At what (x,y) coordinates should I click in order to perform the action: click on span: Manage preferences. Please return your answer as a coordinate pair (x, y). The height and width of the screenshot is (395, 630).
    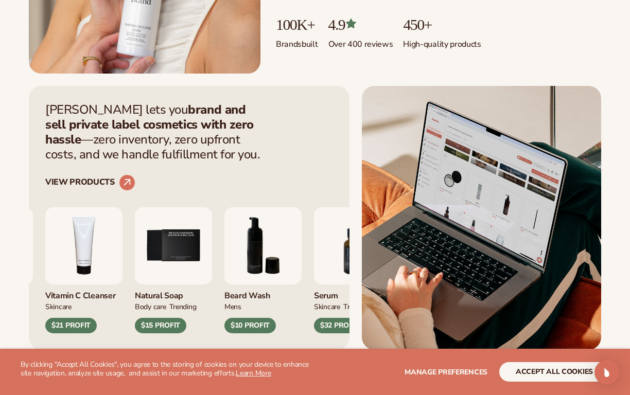
    Looking at the image, I should click on (446, 372).